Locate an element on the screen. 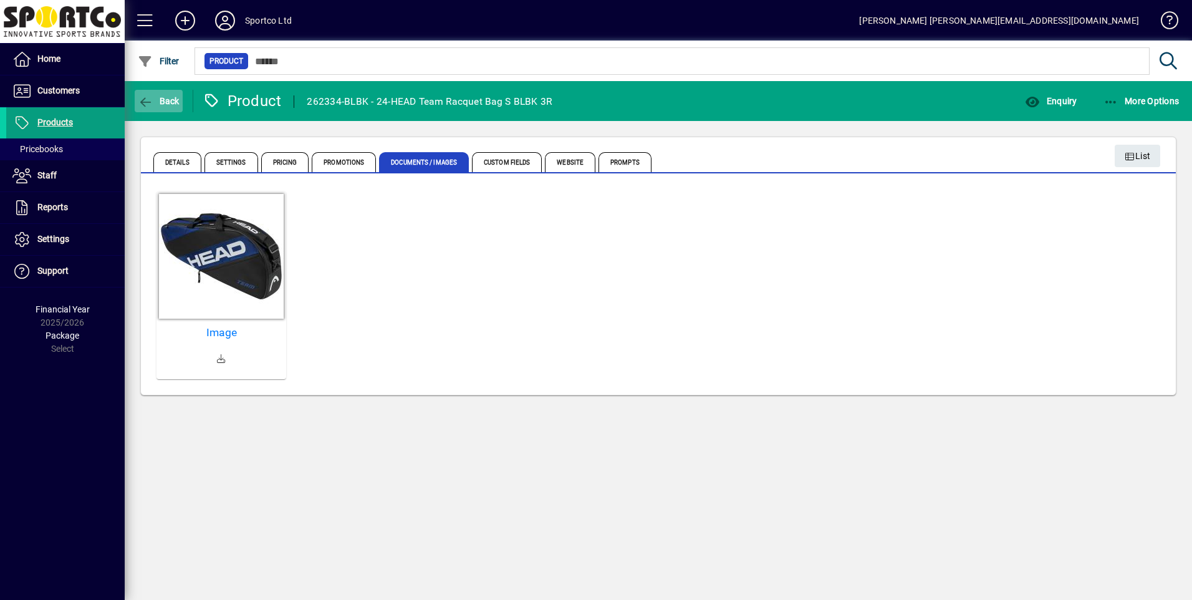 The height and width of the screenshot is (600, 1192). span: Customers is located at coordinates (59, 90).